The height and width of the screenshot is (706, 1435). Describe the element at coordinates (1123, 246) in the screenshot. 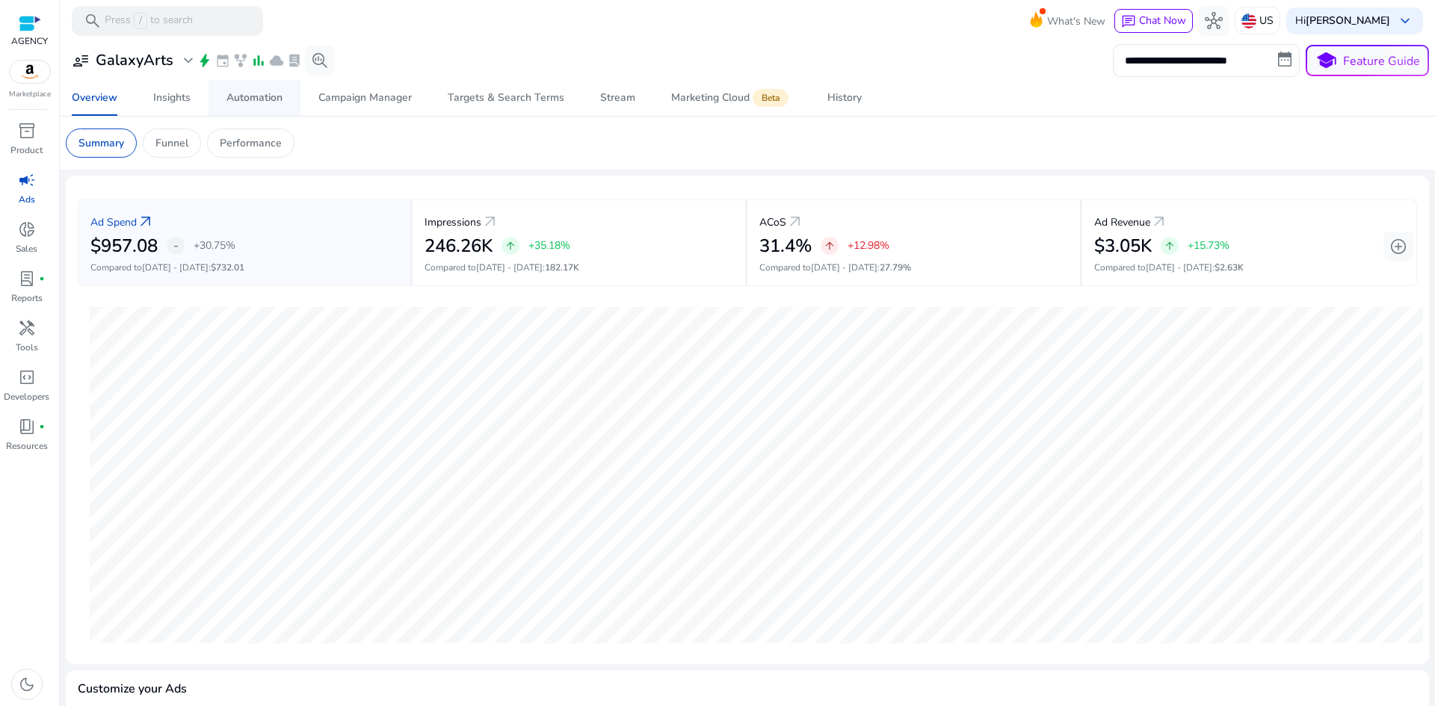

I see `h2: $3.05K` at that location.